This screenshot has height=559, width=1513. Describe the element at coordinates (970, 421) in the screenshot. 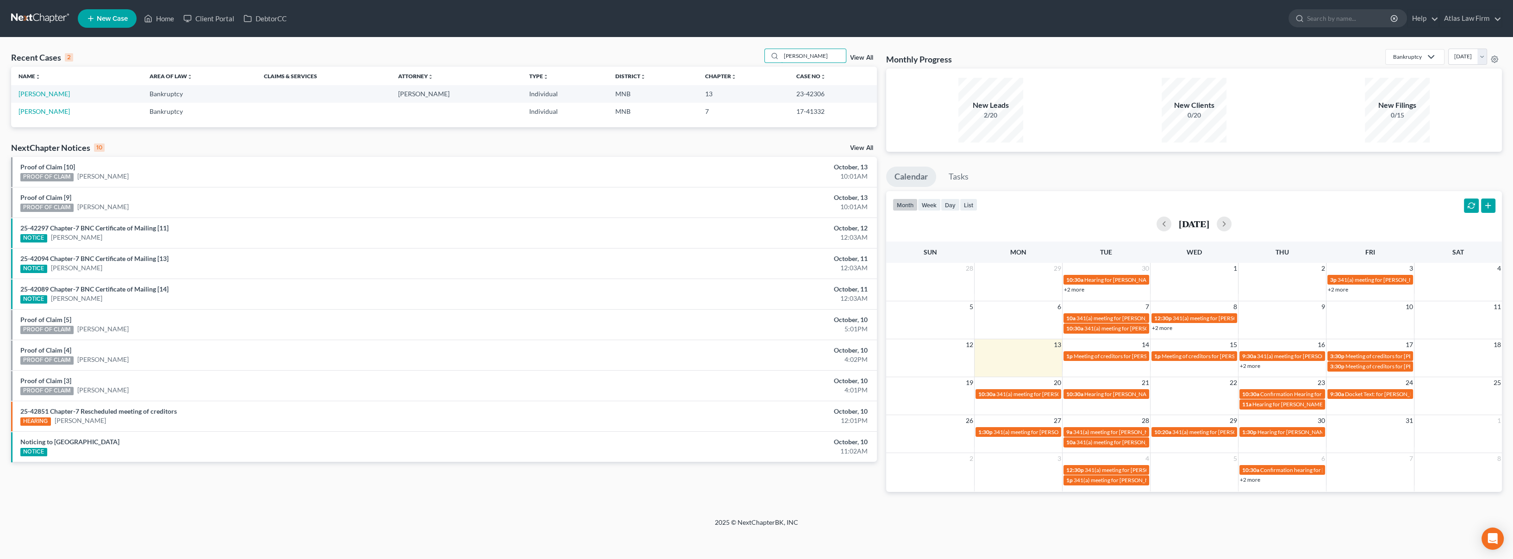

I see `span: 26` at that location.